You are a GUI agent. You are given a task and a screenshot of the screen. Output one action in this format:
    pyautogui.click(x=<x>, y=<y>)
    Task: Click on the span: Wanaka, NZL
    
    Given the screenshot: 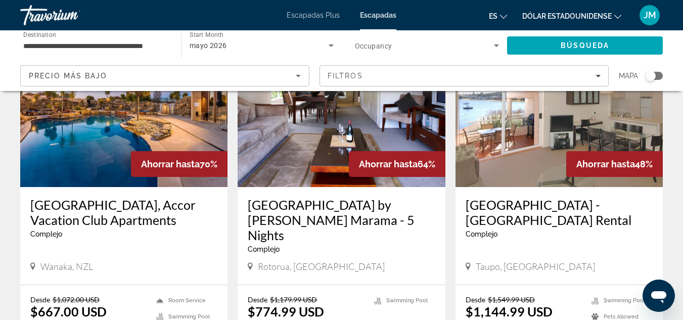 What is the action you would take?
    pyautogui.click(x=67, y=267)
    